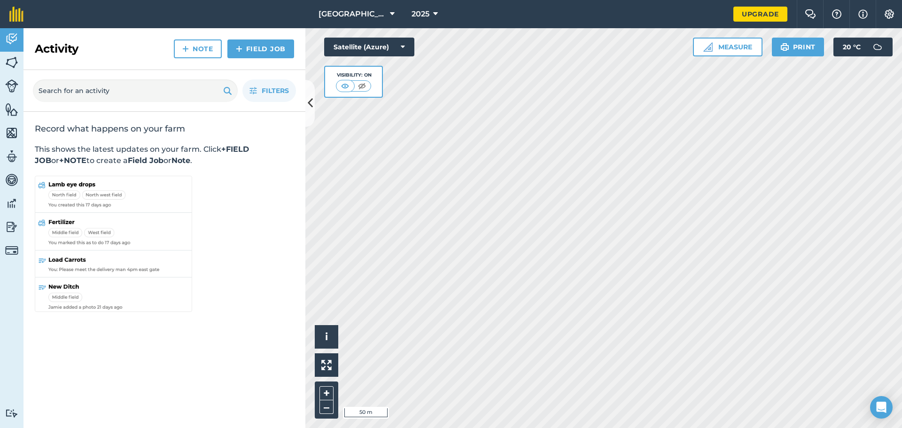 Image resolution: width=902 pixels, height=428 pixels. What do you see at coordinates (327, 337) in the screenshot?
I see `button: i` at bounding box center [327, 337].